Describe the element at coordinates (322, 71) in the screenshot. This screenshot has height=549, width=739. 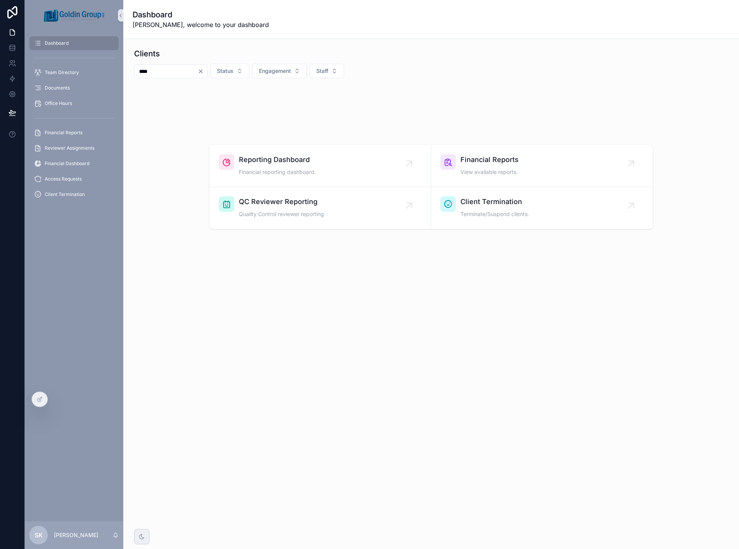
I see `span: Staff` at that location.